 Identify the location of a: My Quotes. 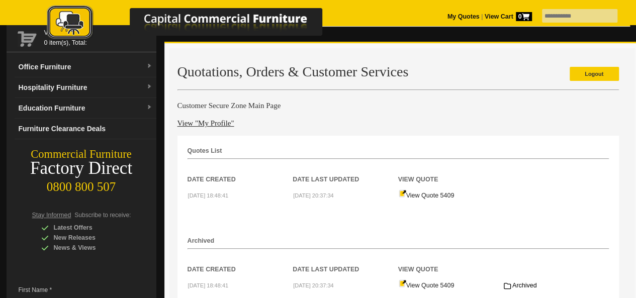
(464, 17).